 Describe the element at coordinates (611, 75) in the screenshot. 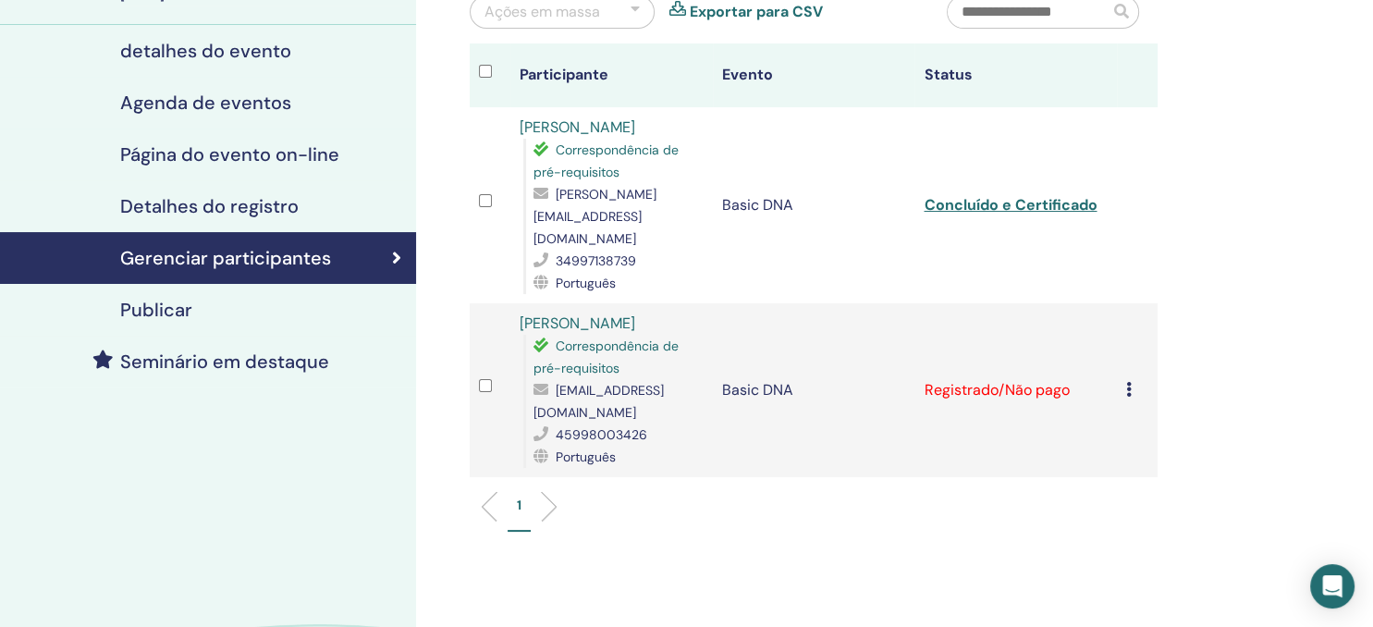

I see `th: Participante` at that location.